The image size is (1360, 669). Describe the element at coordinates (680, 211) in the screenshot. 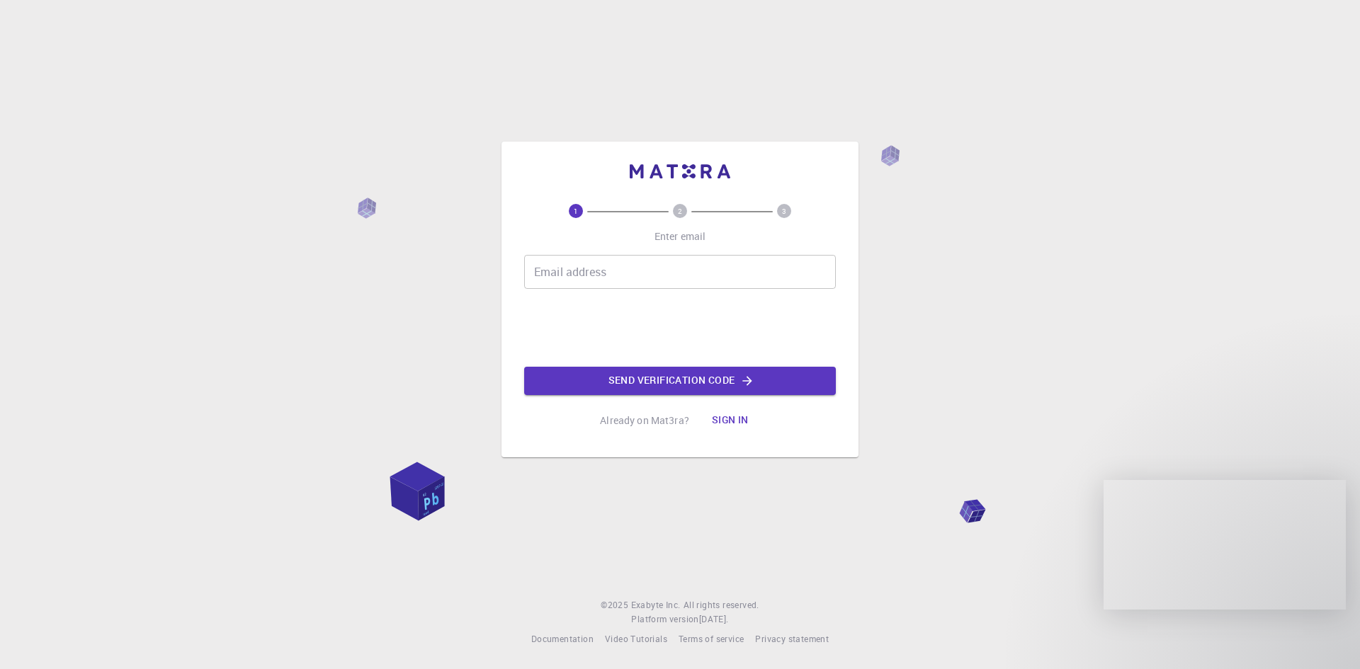

I see `text: 2` at that location.